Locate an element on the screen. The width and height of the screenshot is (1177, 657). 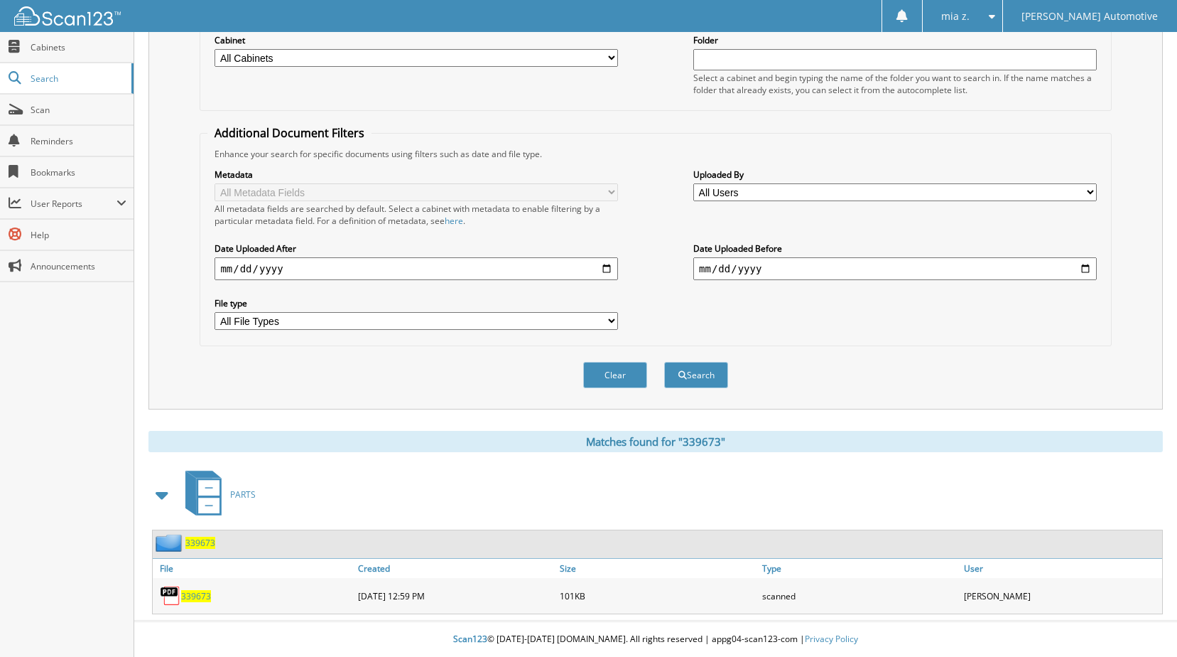
span: PARTS is located at coordinates (243, 494).